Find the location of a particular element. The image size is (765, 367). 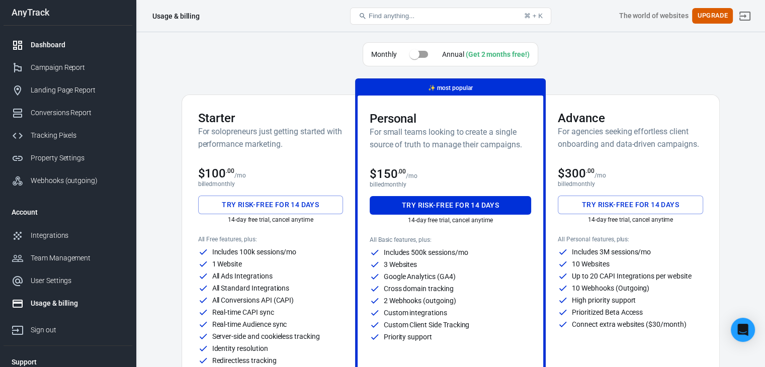

p: 1 Website is located at coordinates (227, 264).